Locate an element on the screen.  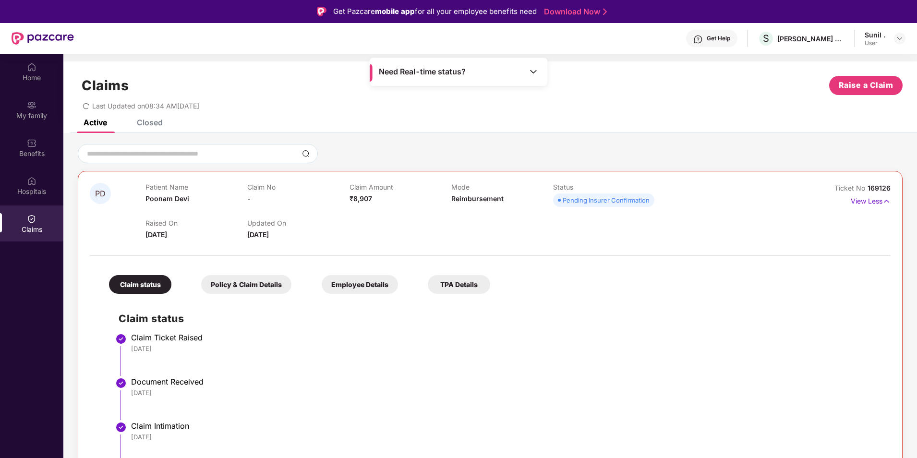
div: Document Received is located at coordinates (506, 382).